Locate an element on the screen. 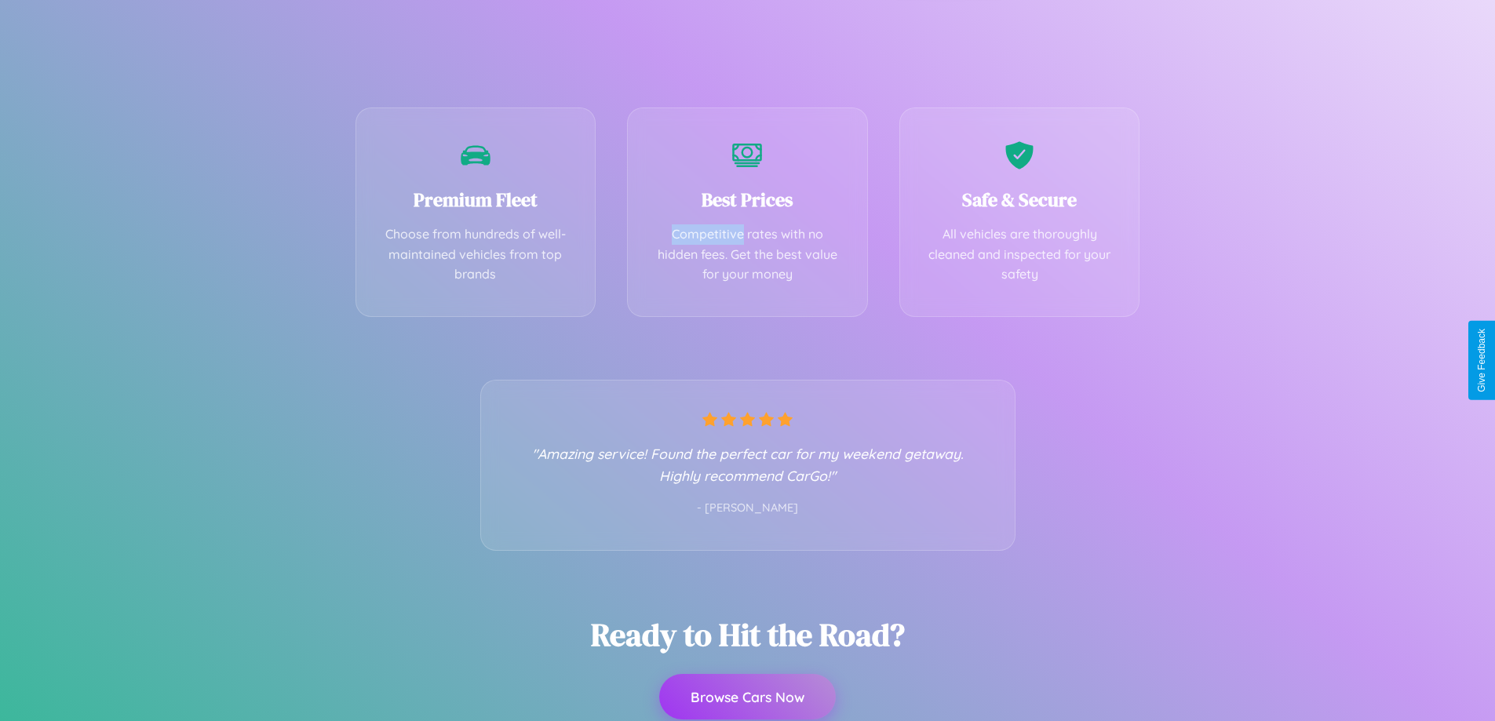 The image size is (1495, 721). p: All vehicles are thoroughly cleaned and inspected for your safety is located at coordinates (1019, 254).